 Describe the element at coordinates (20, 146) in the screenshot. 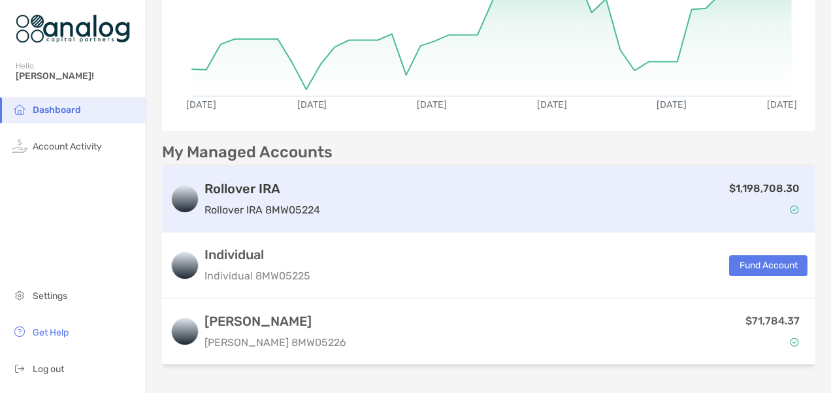

I see `img: activity icon` at that location.